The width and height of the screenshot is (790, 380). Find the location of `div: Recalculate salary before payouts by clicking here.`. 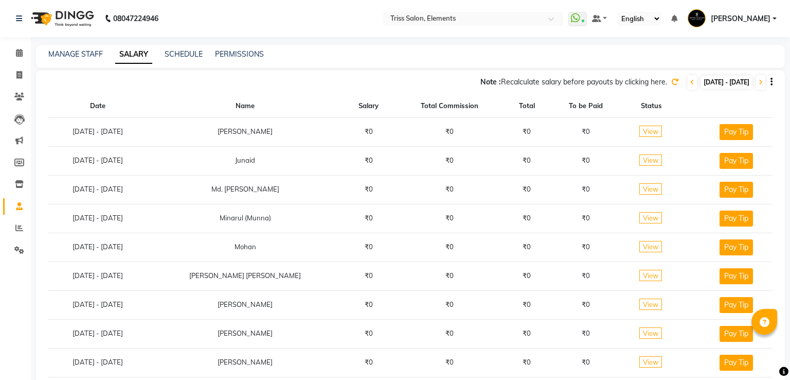

div: Recalculate salary before payouts by clicking here. is located at coordinates (574, 82).